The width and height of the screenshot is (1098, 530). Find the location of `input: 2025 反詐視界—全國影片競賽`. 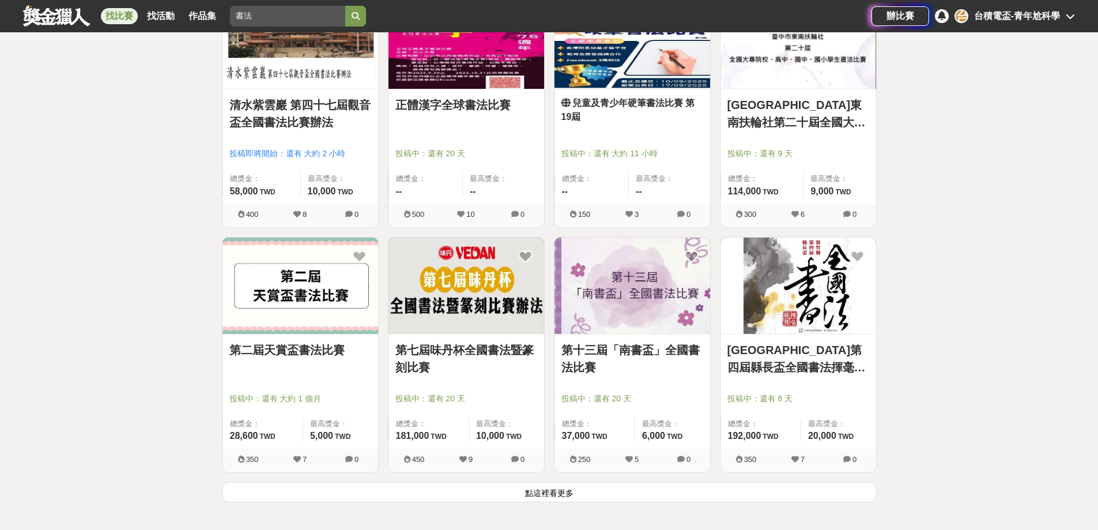

input: 2025 反詐視界—全國影片競賽 is located at coordinates (288, 16).